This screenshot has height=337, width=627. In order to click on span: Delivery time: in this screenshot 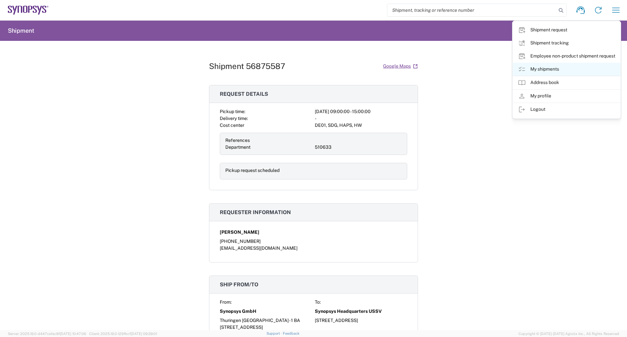, I will do `click(234, 118)`.